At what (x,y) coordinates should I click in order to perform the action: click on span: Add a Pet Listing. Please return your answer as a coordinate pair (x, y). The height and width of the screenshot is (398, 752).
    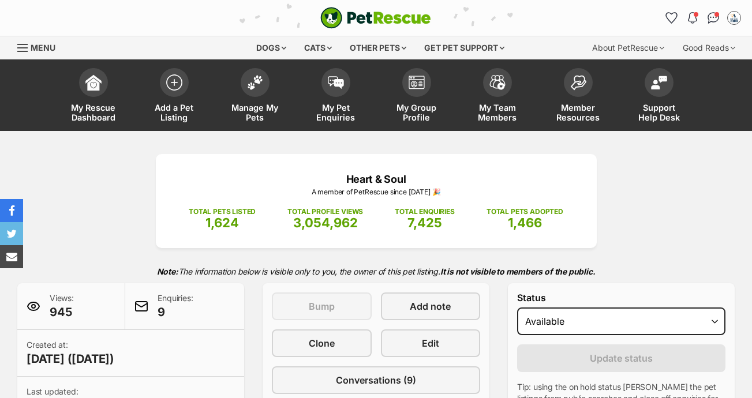
    Looking at the image, I should click on (174, 112).